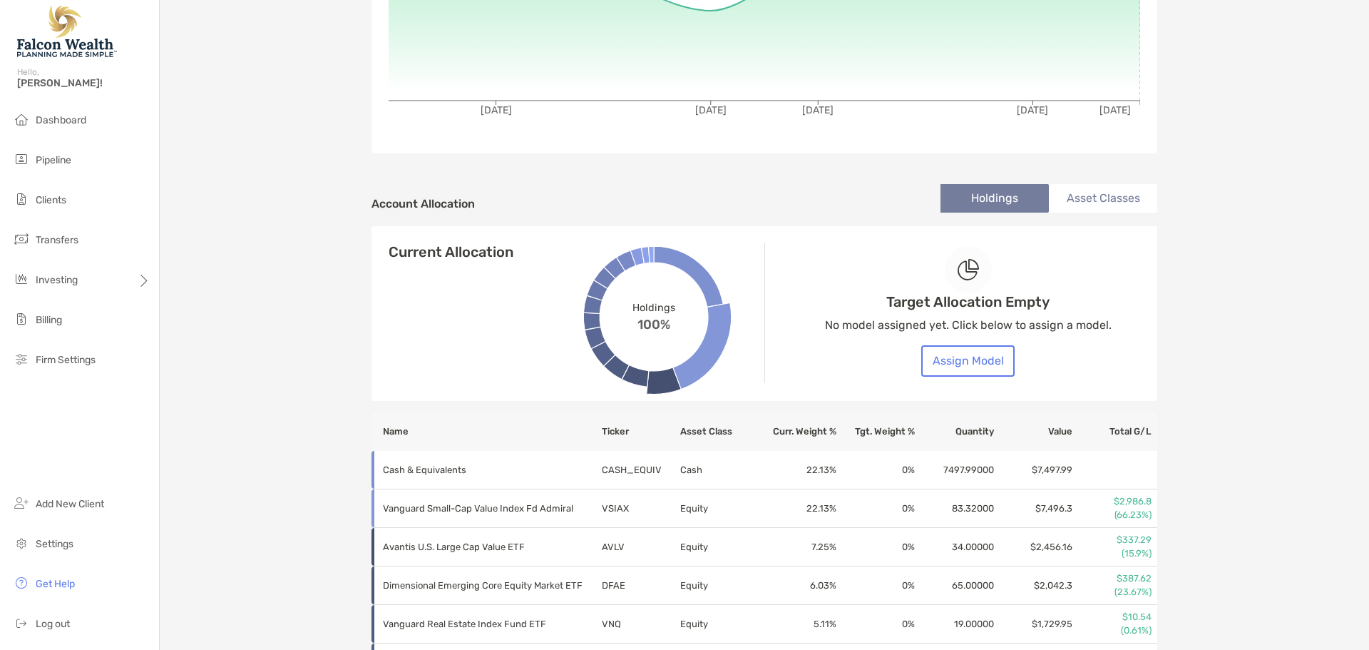 This screenshot has width=1369, height=650. Describe the element at coordinates (21, 199) in the screenshot. I see `img: clients icon` at that location.